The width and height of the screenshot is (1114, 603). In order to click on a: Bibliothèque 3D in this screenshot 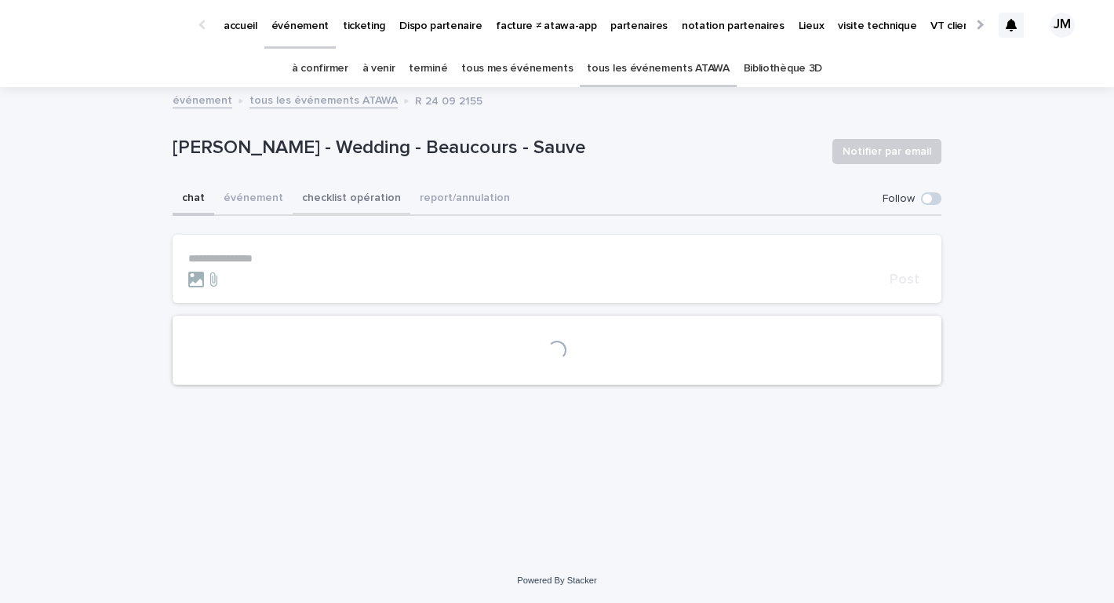, I will do `click(783, 68)`.